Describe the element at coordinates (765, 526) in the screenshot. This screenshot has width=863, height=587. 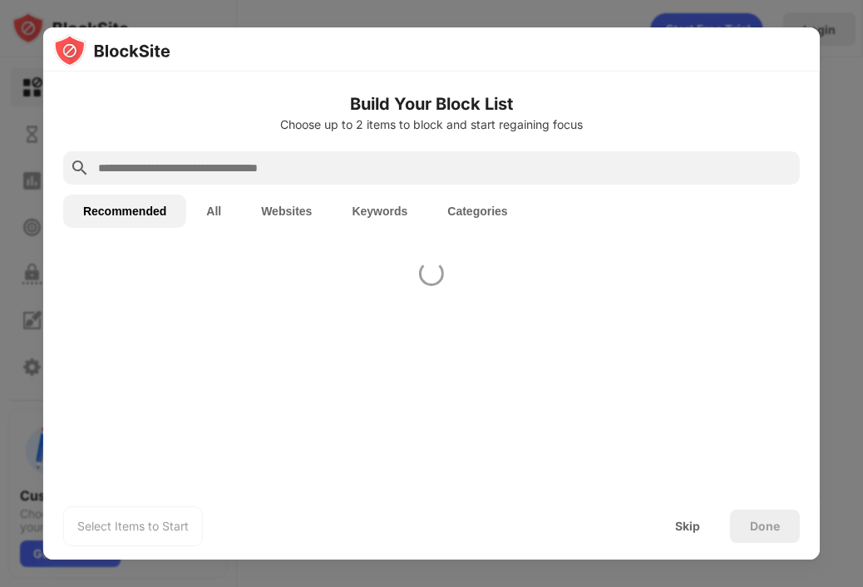
I see `div: Done` at that location.